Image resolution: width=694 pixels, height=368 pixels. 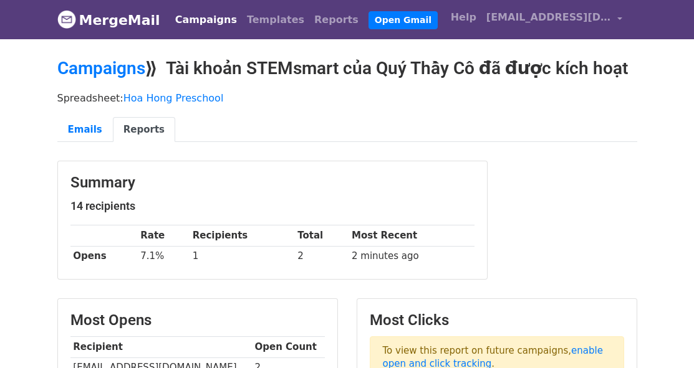 I want to click on a: MergeMail, so click(x=108, y=20).